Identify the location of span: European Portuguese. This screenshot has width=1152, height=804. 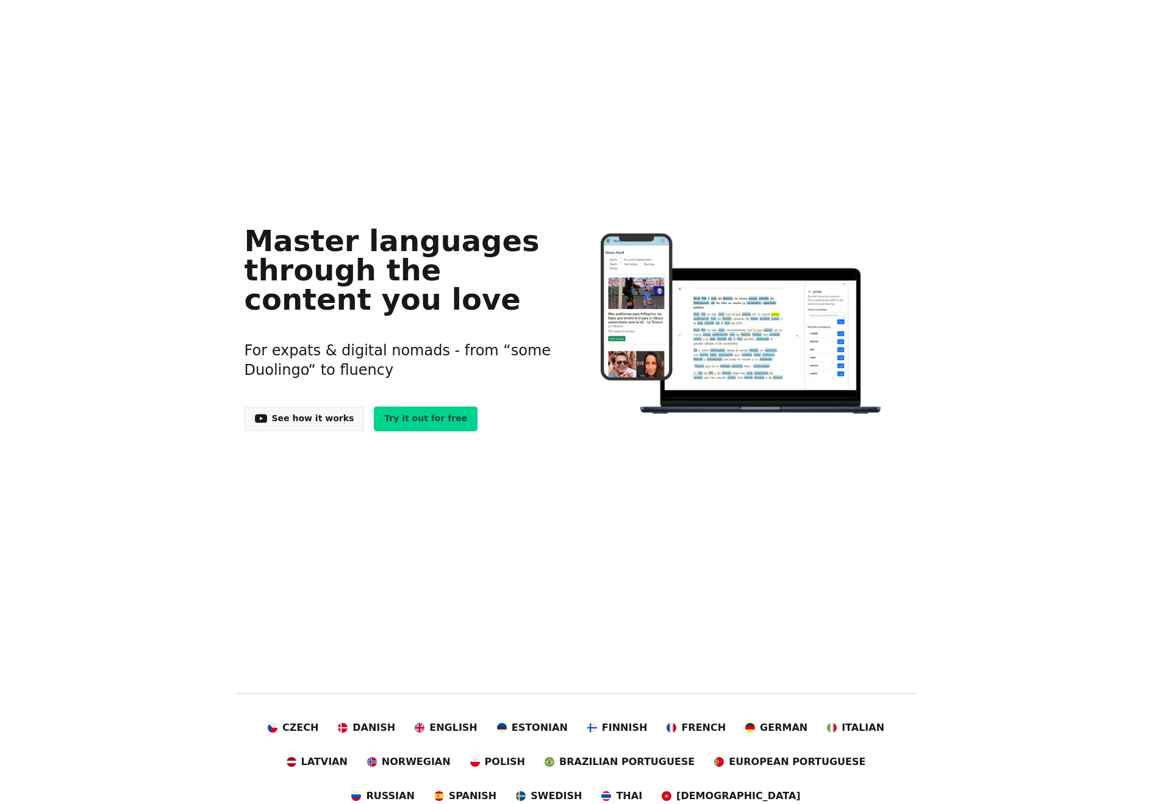
(797, 762).